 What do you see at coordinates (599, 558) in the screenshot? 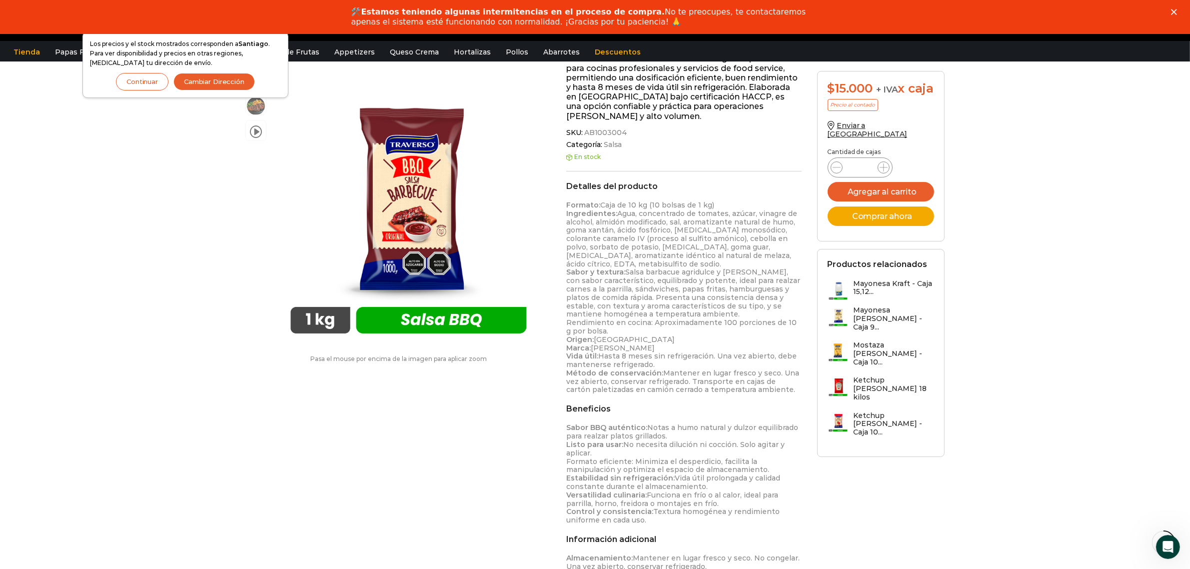
I see `strong: Almacenamiento:` at bounding box center [599, 558].